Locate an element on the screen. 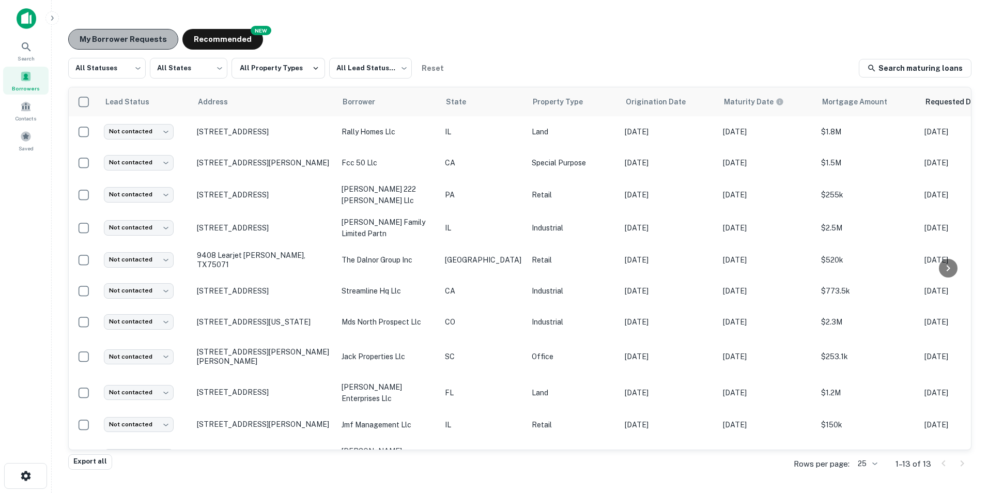 The image size is (988, 493). p: $1.2M is located at coordinates (867, 393).